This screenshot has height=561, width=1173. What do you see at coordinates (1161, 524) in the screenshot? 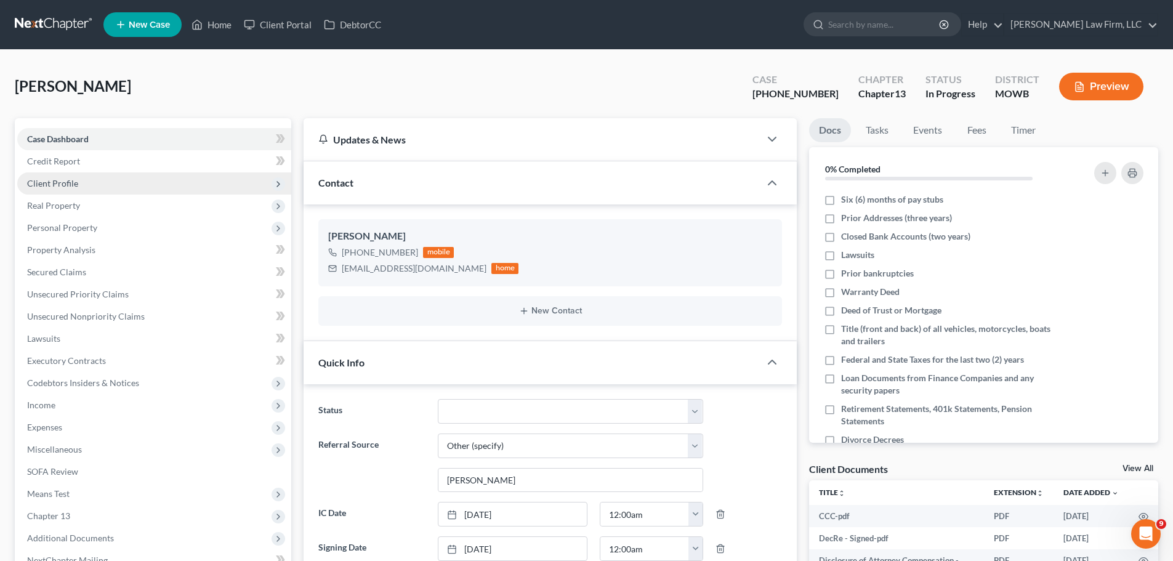
I see `span: 9` at bounding box center [1161, 524].